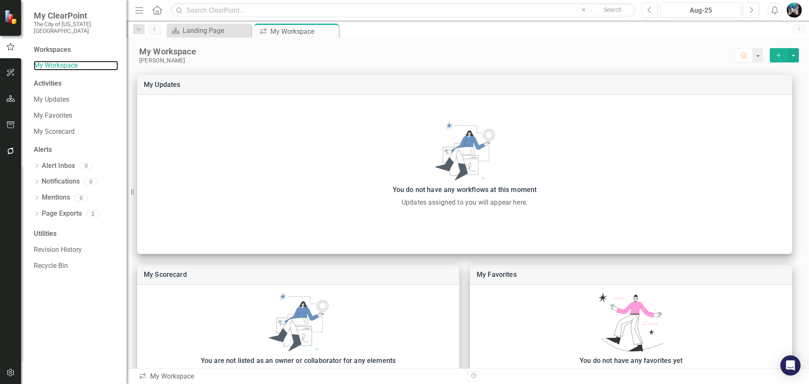 The image size is (809, 384). Describe the element at coordinates (76, 250) in the screenshot. I see `a: Revision History` at that location.